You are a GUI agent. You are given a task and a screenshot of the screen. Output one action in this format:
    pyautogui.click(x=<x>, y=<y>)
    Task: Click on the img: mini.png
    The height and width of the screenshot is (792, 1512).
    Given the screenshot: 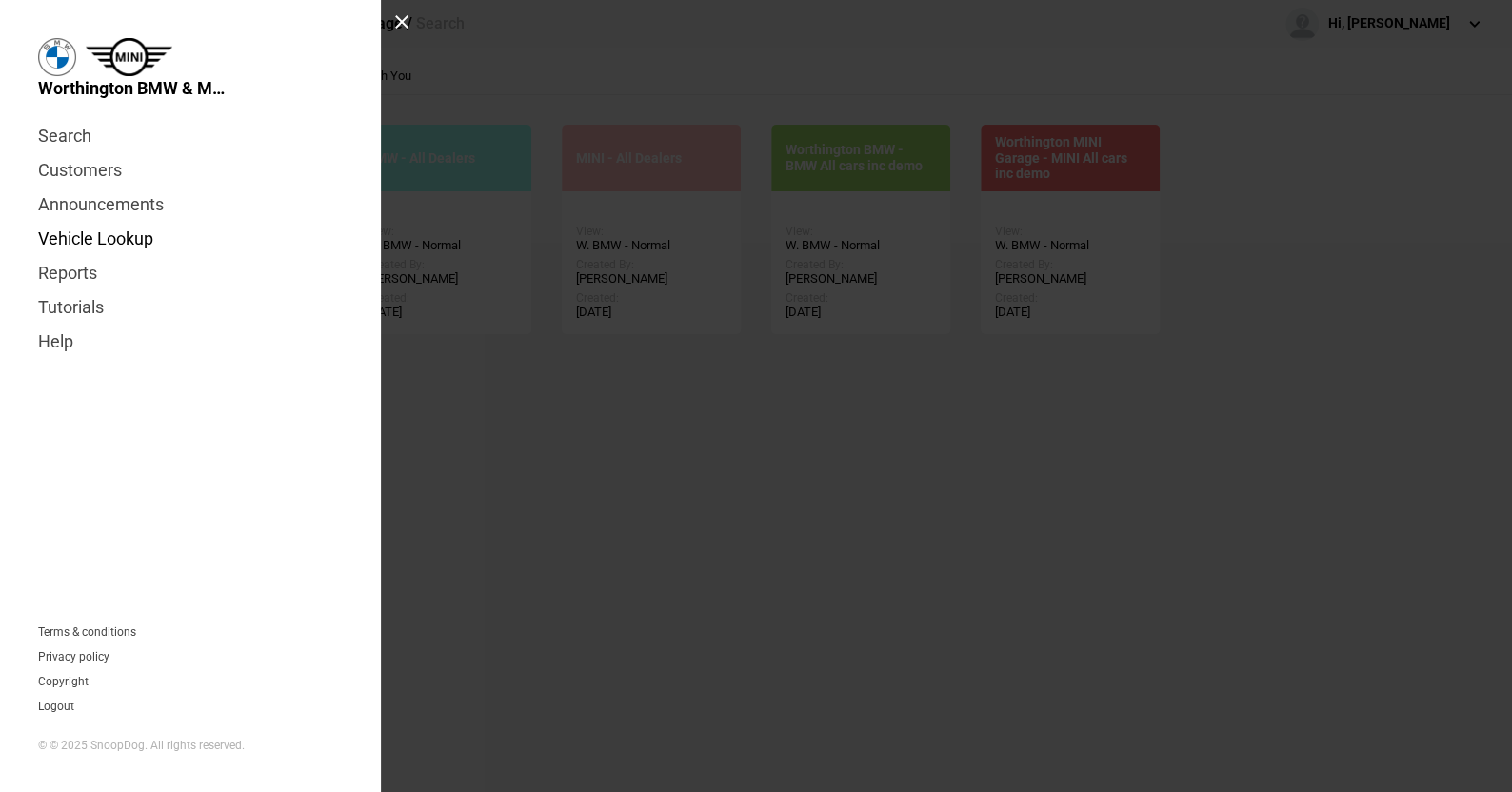 What is the action you would take?
    pyautogui.click(x=129, y=57)
    